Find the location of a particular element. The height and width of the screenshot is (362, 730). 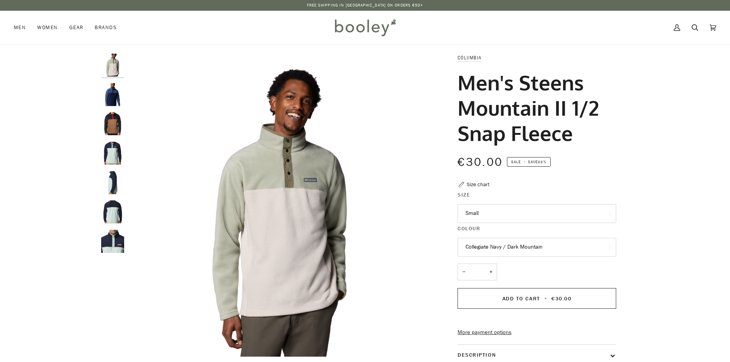

span: Sale is located at coordinates (516, 162).